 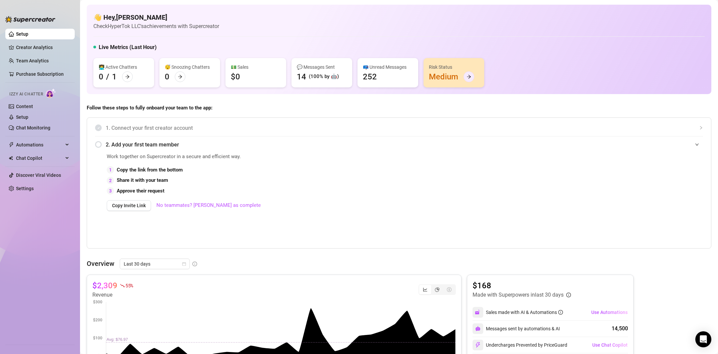 I want to click on button: Copy Invite Link, so click(x=129, y=205).